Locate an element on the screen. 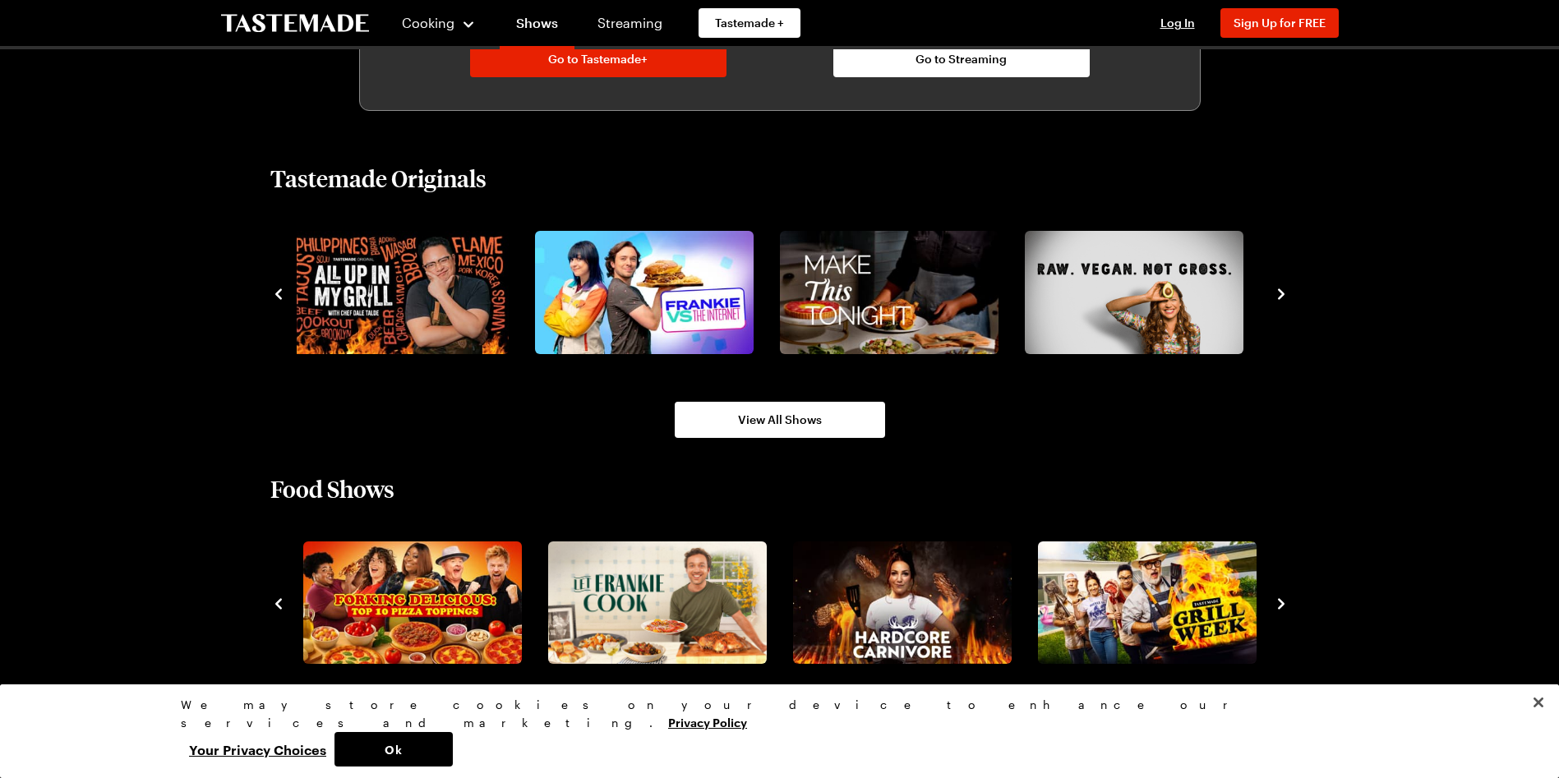  span: Cooking is located at coordinates (428, 22).